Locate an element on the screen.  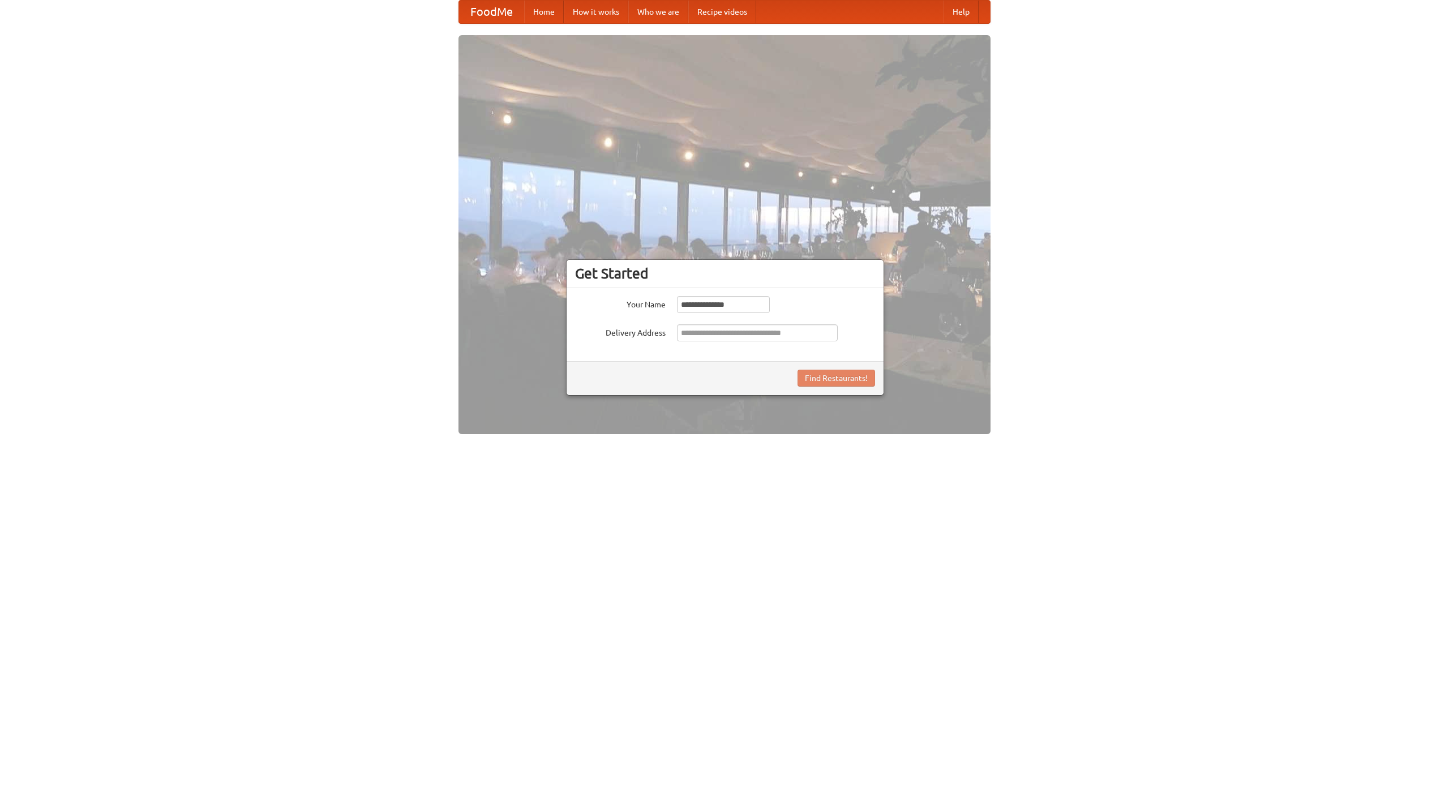
button: Find Restaurants! is located at coordinates (836, 378).